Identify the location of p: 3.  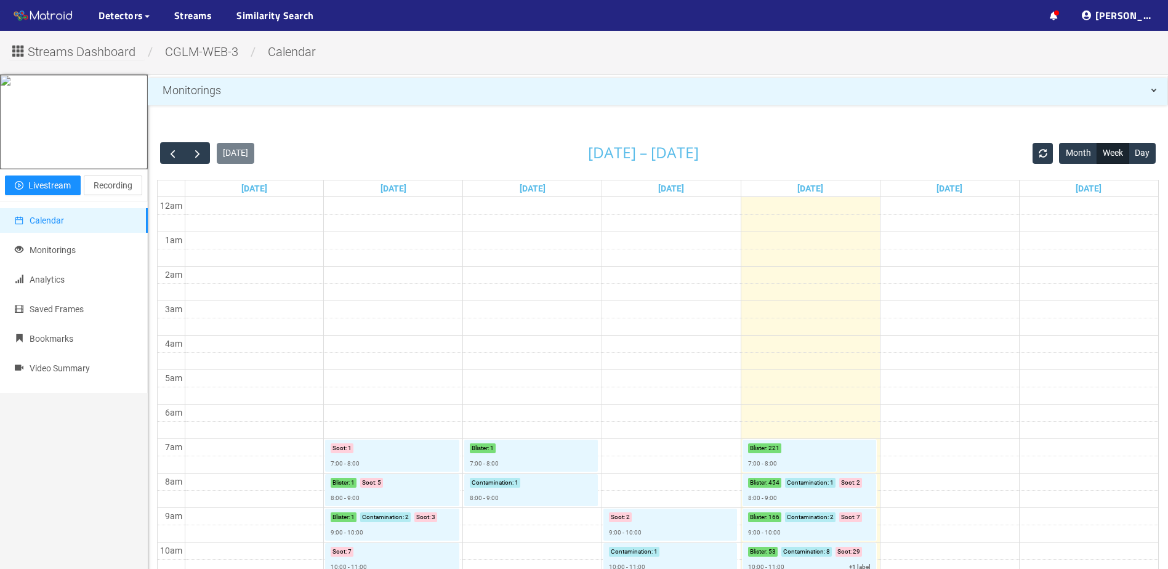
(434, 517).